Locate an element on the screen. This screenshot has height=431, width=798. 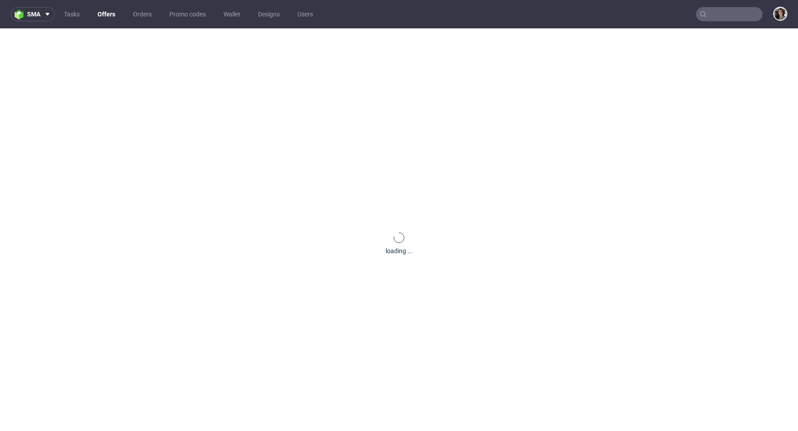
span: sma is located at coordinates (34, 14).